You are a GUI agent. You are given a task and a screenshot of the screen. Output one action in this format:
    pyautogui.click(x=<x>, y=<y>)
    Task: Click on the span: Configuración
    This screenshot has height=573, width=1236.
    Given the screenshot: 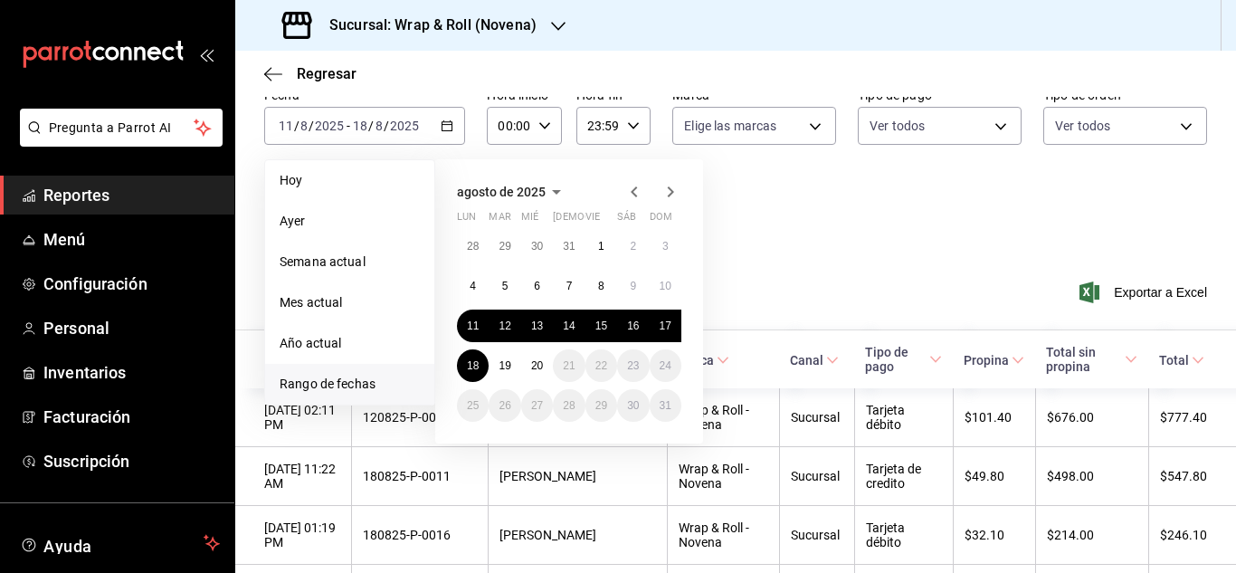 What is the action you would take?
    pyautogui.click(x=131, y=283)
    